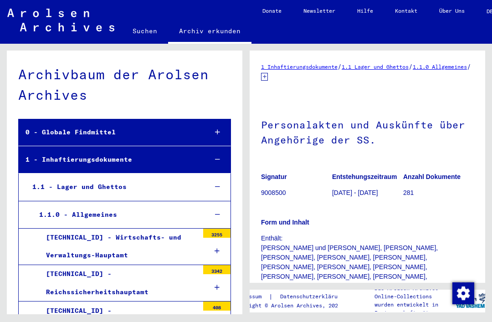 The height and width of the screenshot is (322, 492). Describe the element at coordinates (116, 214) in the screenshot. I see `div: 1.1.0 - Allgemeines` at that location.